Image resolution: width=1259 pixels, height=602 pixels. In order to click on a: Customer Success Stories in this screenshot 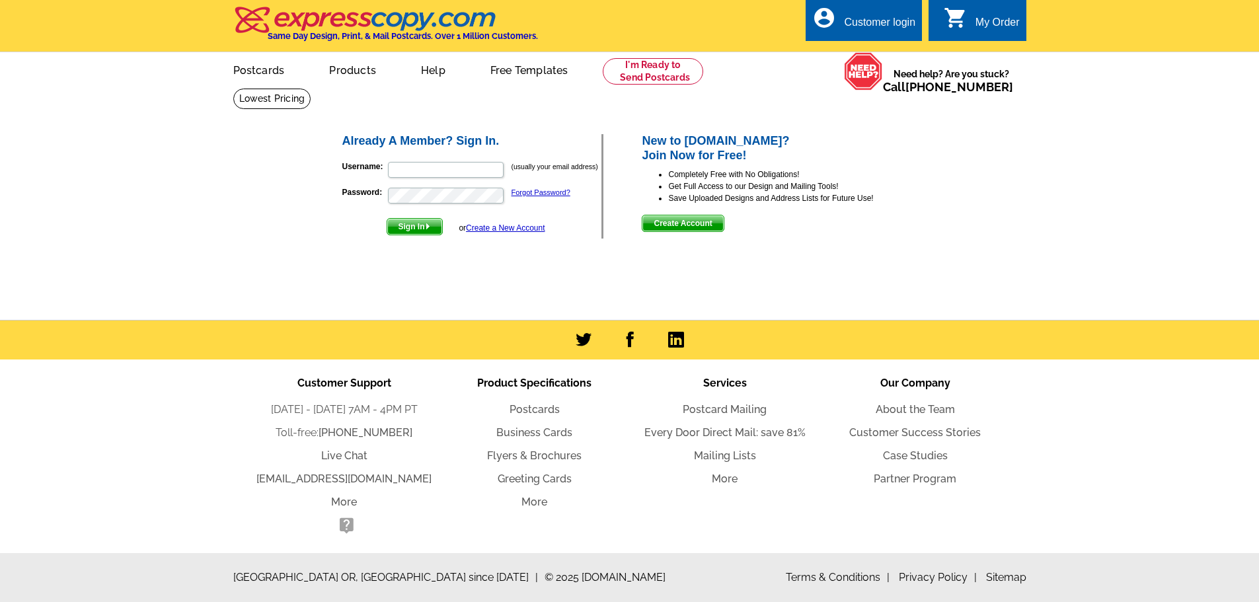, I will do `click(915, 432)`.